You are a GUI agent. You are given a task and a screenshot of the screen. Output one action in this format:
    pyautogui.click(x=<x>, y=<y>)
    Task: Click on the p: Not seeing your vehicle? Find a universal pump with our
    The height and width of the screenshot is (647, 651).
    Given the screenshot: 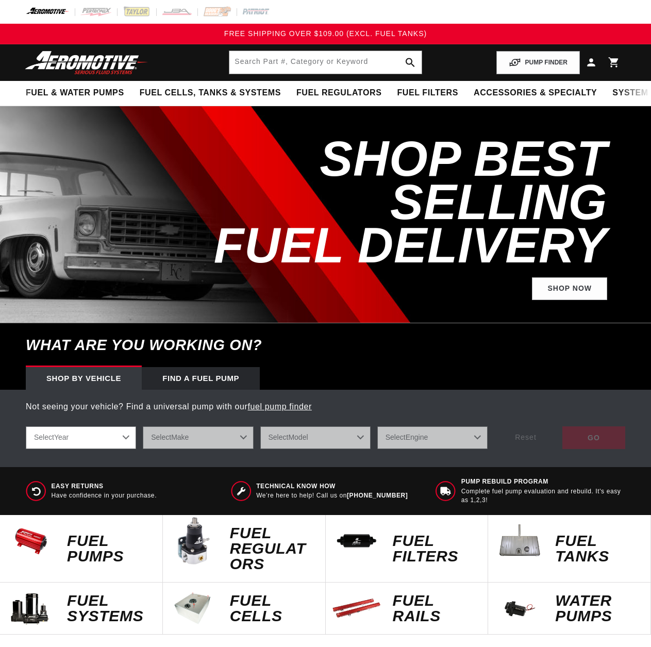 What is the action you would take?
    pyautogui.click(x=325, y=407)
    